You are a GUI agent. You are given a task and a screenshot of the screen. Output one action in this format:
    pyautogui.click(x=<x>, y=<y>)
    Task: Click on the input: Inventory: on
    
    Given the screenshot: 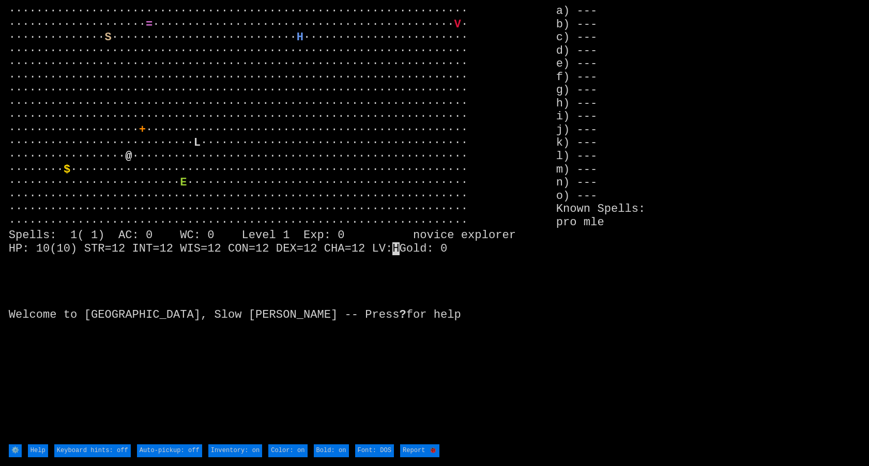 What is the action you would take?
    pyautogui.click(x=235, y=451)
    